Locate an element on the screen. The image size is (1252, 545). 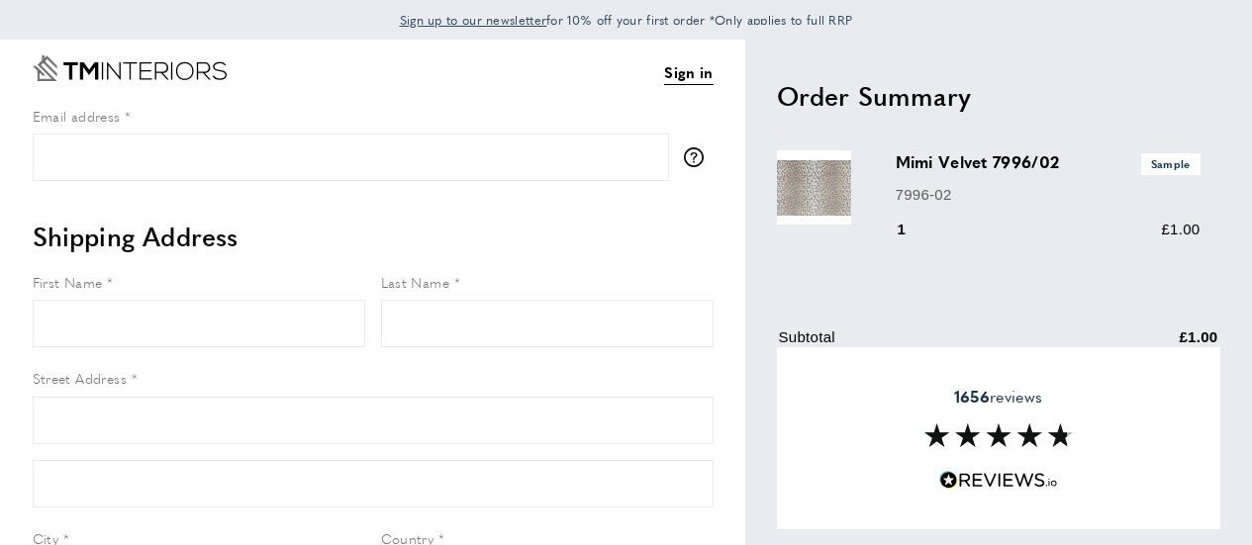
img: Reviews.io 5 stars is located at coordinates (999, 480).